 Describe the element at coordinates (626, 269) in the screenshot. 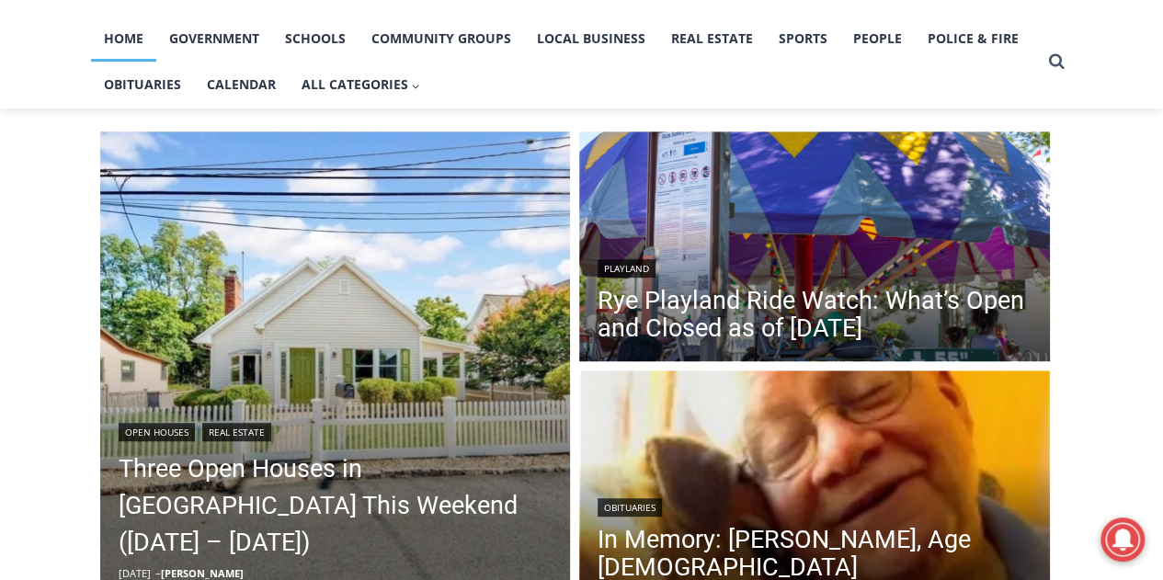

I see `a: Playland` at that location.